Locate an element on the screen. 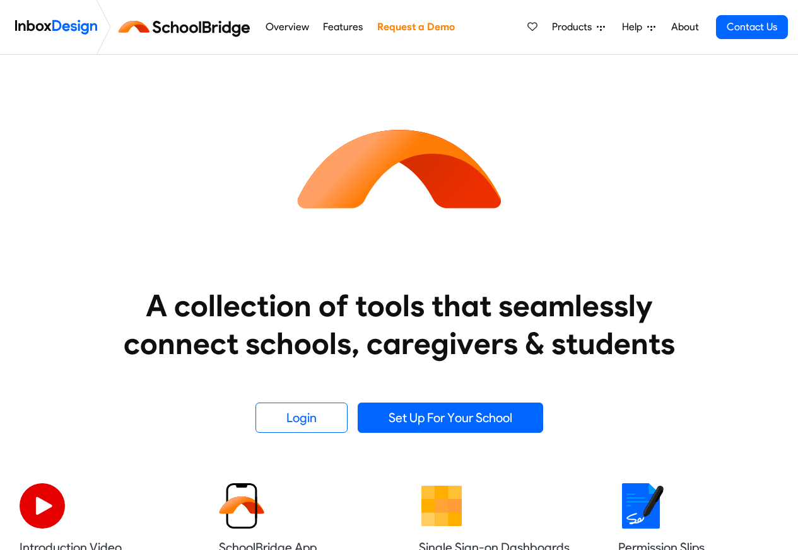 This screenshot has width=798, height=550. img: 2022_07_11_icon_video_playback.svg is located at coordinates (42, 506).